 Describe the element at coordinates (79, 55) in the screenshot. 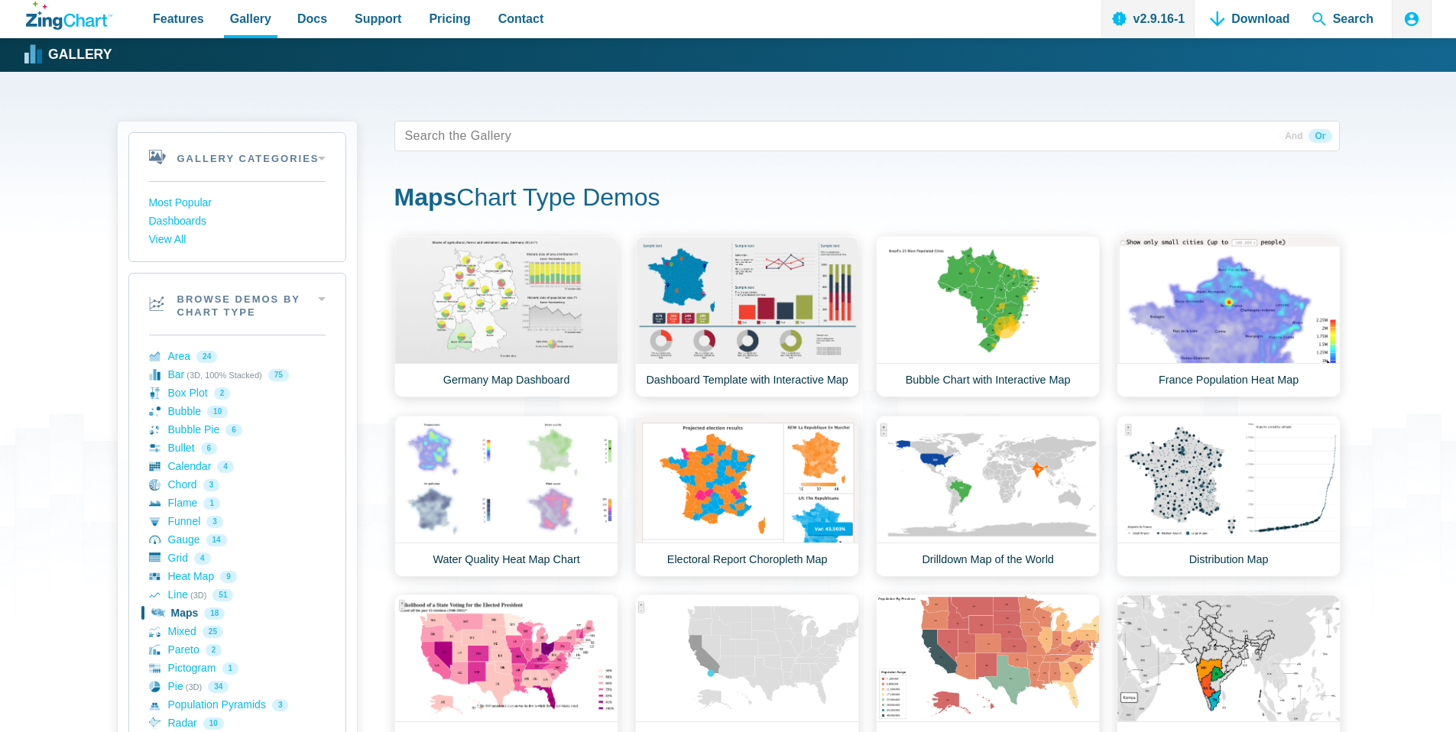

I see `strong: Gallery` at that location.